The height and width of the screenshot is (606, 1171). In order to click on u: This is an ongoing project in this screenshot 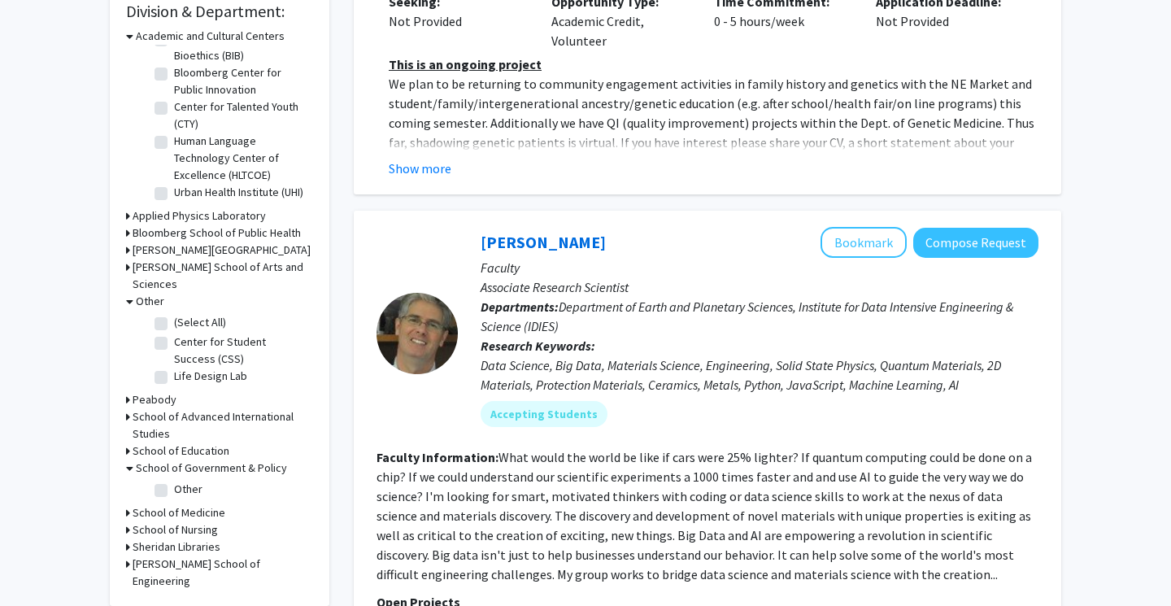, I will do `click(465, 64)`.